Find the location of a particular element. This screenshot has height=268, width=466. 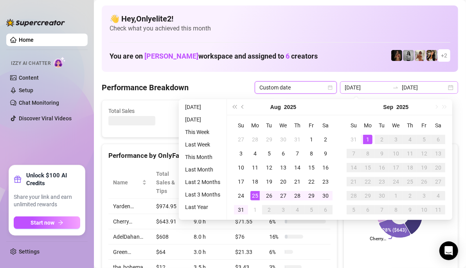

td: 2025-09-10 is located at coordinates (396, 154).